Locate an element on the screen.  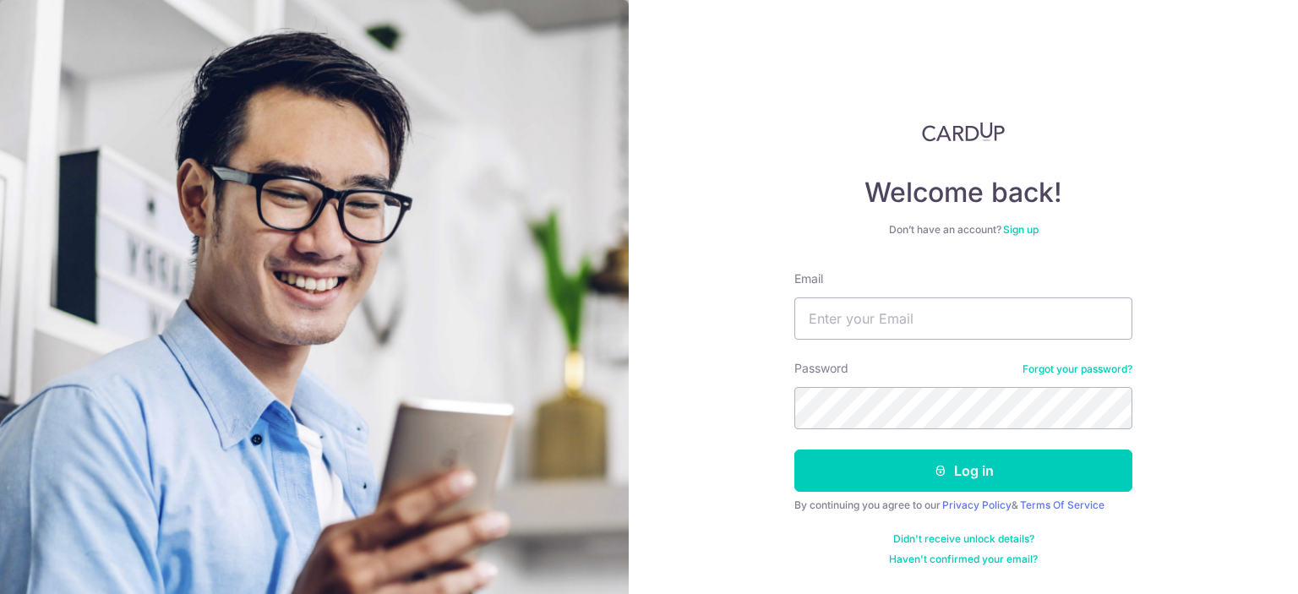
label: Email is located at coordinates (809, 279).